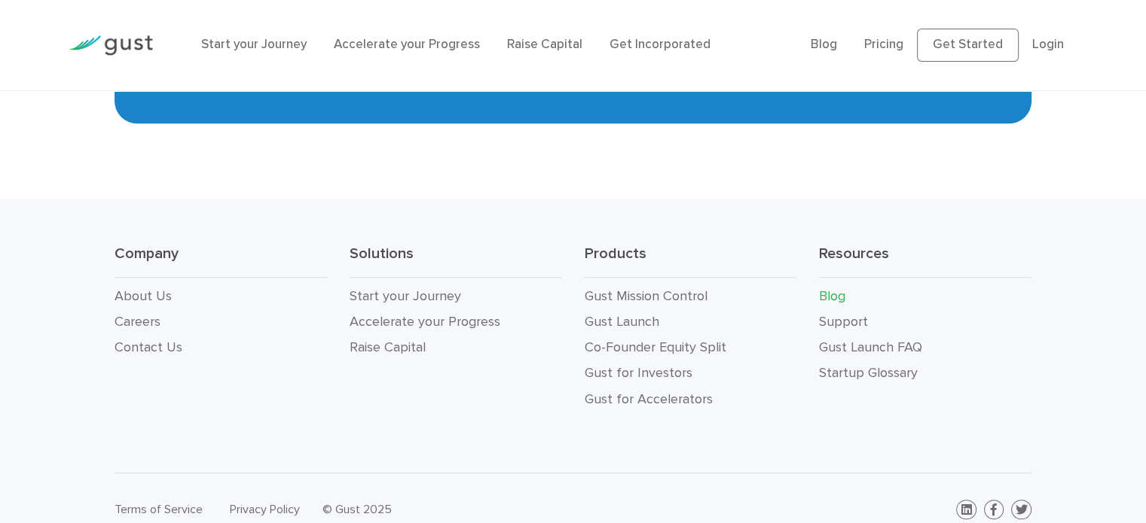  Describe the element at coordinates (221, 261) in the screenshot. I see `h3: Company` at that location.